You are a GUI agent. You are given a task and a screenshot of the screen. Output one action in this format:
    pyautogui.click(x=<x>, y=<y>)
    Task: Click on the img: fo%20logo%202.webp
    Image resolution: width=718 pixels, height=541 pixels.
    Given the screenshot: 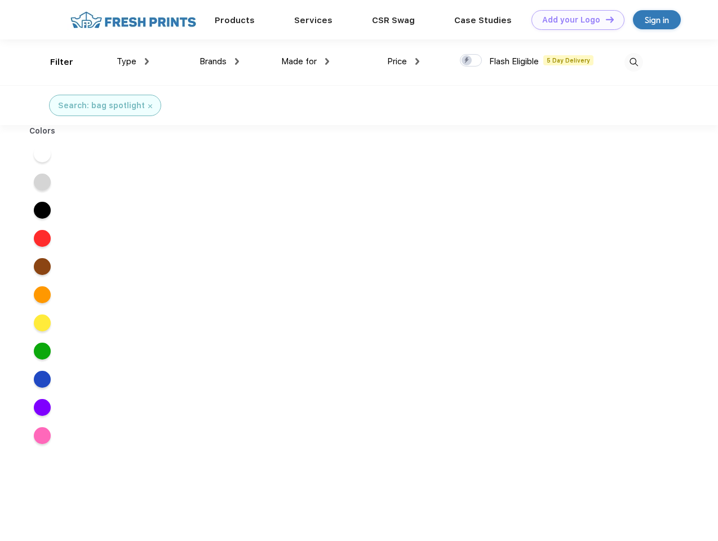 What is the action you would take?
    pyautogui.click(x=133, y=20)
    